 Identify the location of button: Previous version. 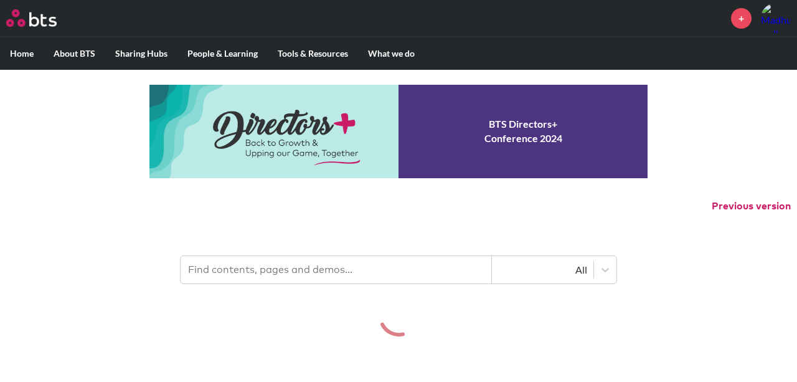
(751, 206).